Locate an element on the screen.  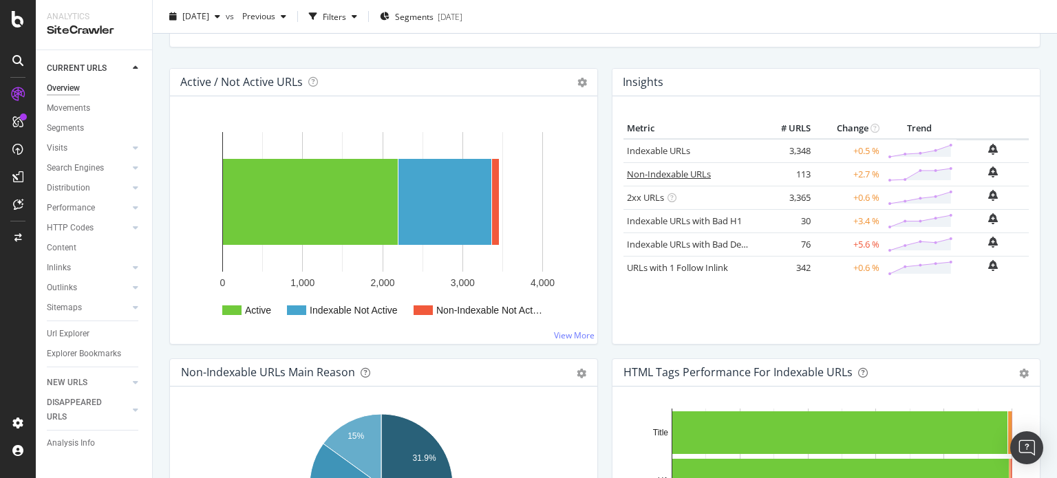
h4: Active / Not Active URLs is located at coordinates (242, 82).